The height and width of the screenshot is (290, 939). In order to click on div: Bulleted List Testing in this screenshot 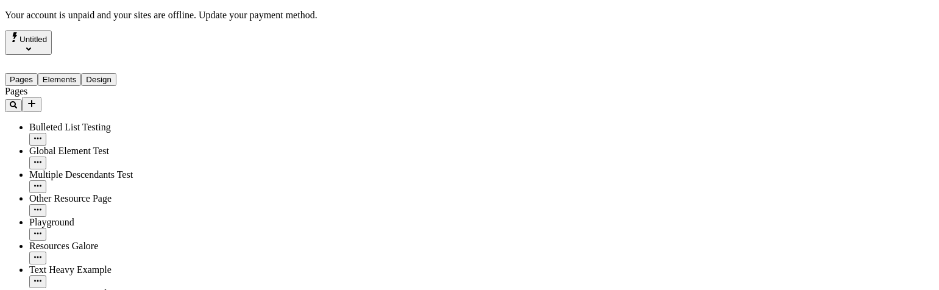, I will do `click(90, 127)`.